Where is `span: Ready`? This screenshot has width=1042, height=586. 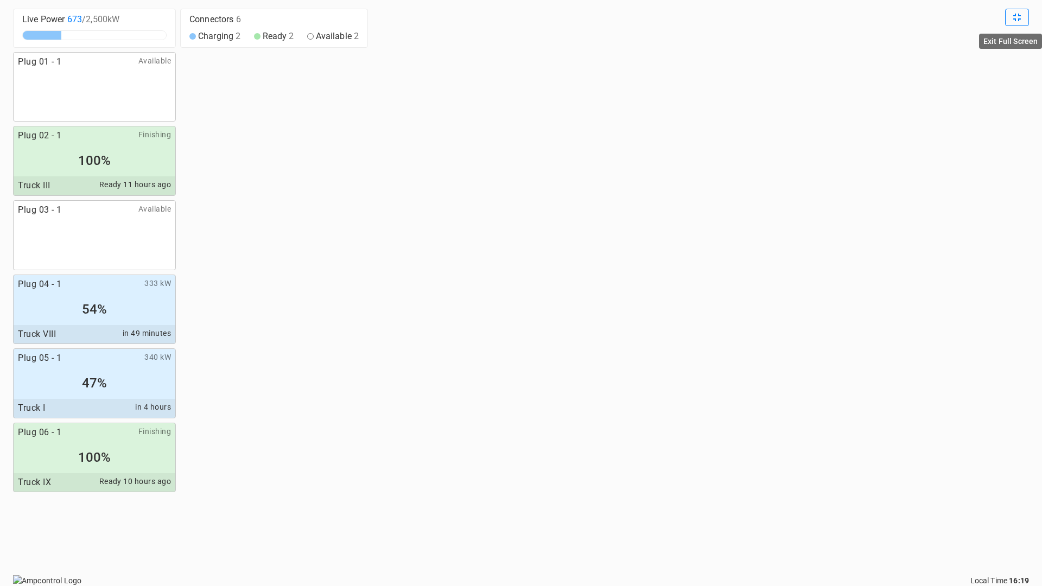 span: Ready is located at coordinates (278, 36).